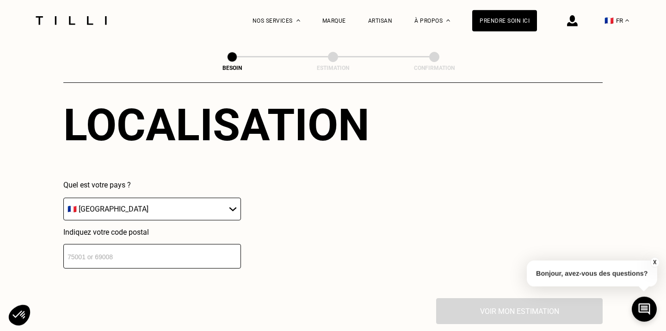 The height and width of the screenshot is (331, 666). I want to click on div: Localisation, so click(216, 125).